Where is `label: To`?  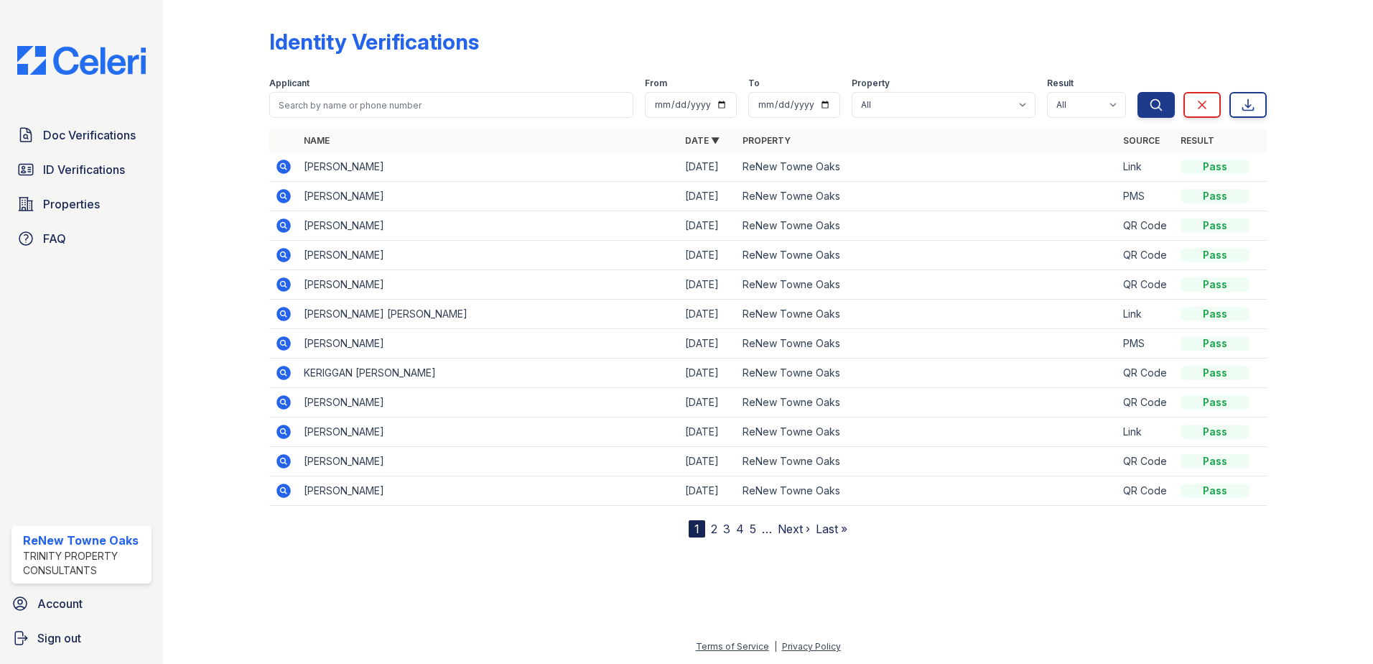
label: To is located at coordinates (754, 83).